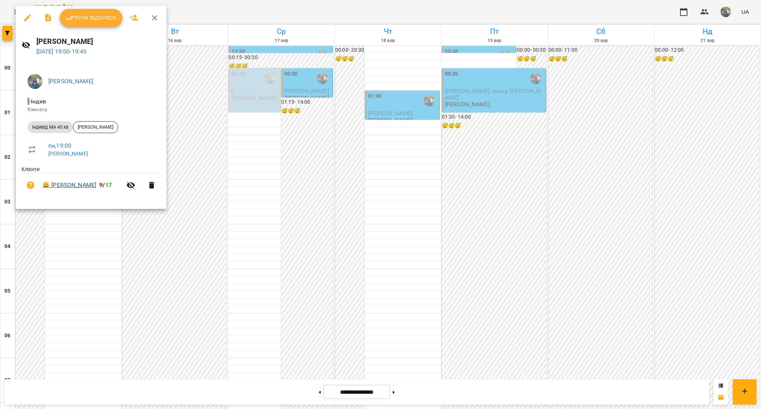 This screenshot has width=761, height=409. Describe the element at coordinates (30, 185) in the screenshot. I see `button: Візит ще не сплачено. Додати оплату?` at that location.